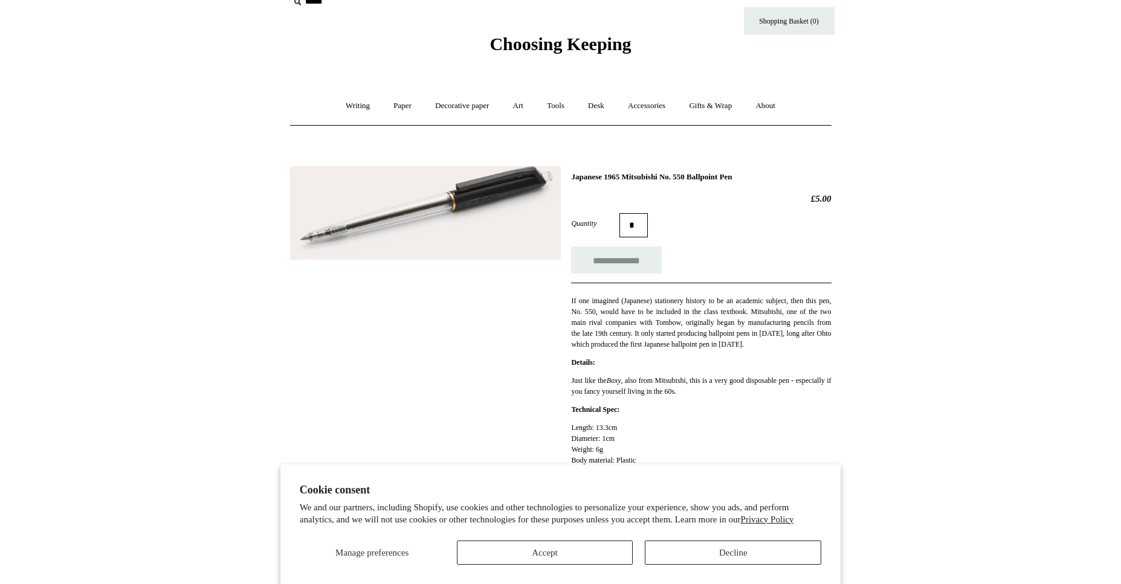 The image size is (1121, 584). What do you see at coordinates (560, 43) in the screenshot?
I see `span: Choosing Keeping` at bounding box center [560, 43].